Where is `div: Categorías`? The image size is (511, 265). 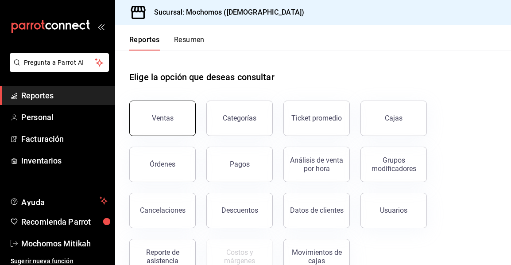
div: Categorías is located at coordinates (240, 118).